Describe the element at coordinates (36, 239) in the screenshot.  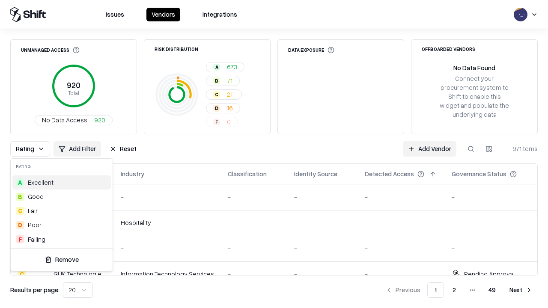
I see `div: Failing` at that location.